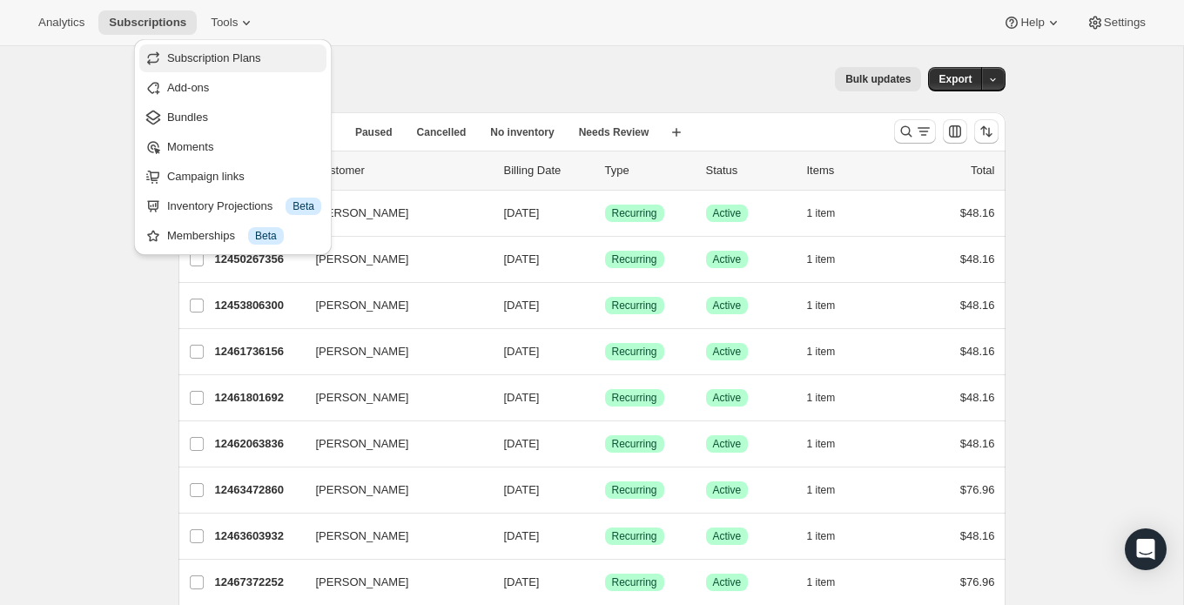  What do you see at coordinates (877, 79) in the screenshot?
I see `button: Bulk updates` at bounding box center [877, 79].